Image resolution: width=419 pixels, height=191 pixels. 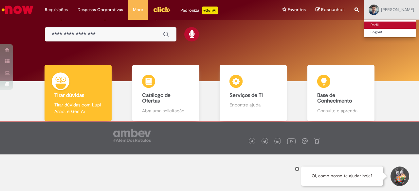 What do you see at coordinates (330, 10) in the screenshot?
I see `a: Rascunhos` at bounding box center [330, 10].